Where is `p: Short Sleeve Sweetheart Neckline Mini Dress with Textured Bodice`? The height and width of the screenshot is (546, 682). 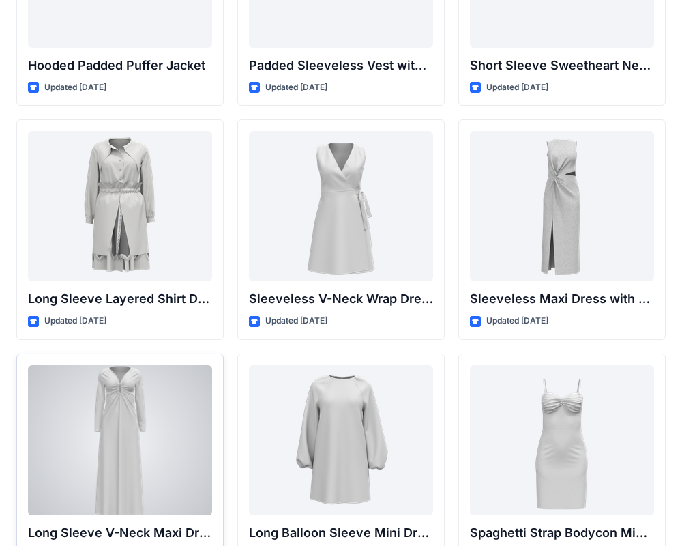 p: Short Sleeve Sweetheart Neckline Mini Dress with Textured Bodice is located at coordinates (562, 65).